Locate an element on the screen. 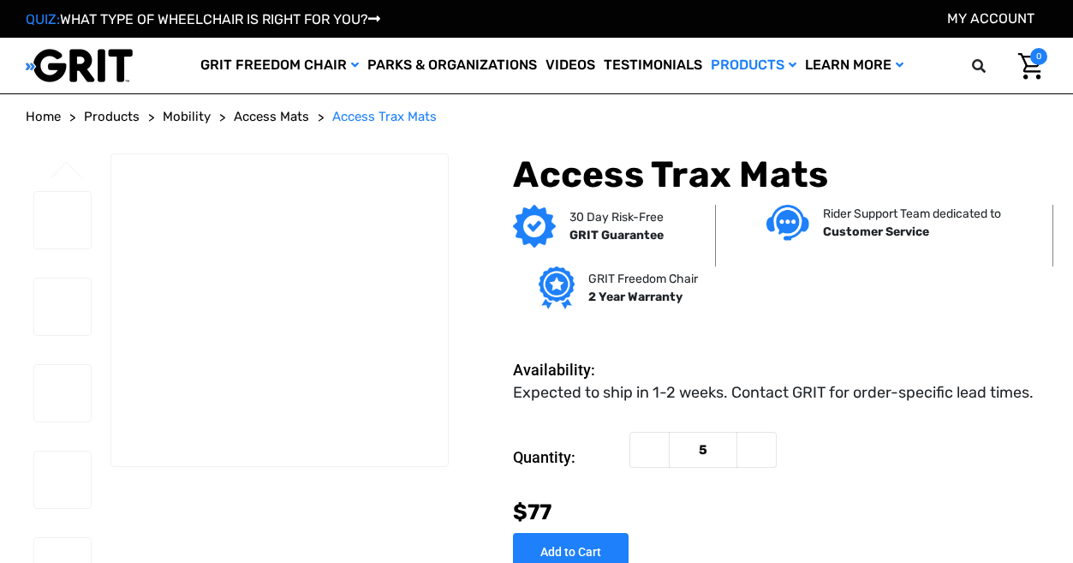  img: Customer service is located at coordinates (788, 222).